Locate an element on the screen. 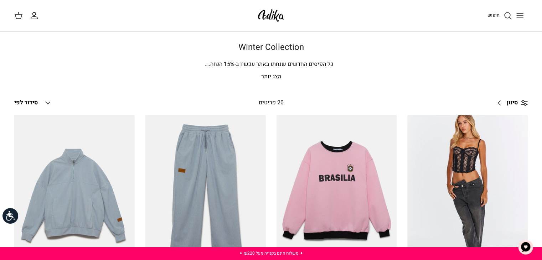 This screenshot has width=542, height=260. a: סינון is located at coordinates (510, 103).